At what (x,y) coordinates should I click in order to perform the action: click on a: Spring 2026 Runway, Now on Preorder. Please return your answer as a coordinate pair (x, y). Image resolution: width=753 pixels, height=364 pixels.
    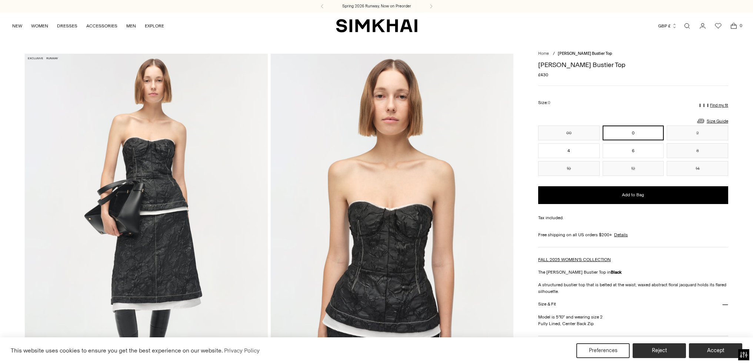
    Looking at the image, I should click on (377, 6).